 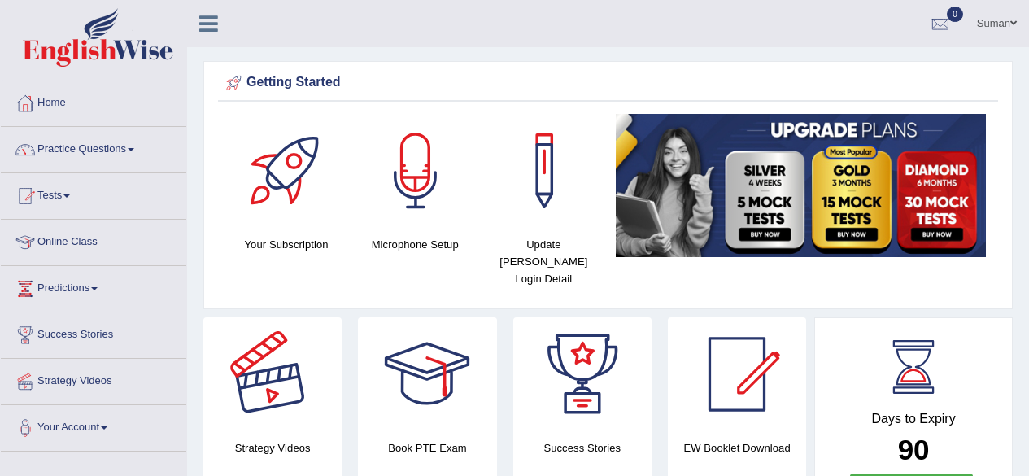 What do you see at coordinates (914, 419) in the screenshot?
I see `h4: Days to Expiry` at bounding box center [914, 419].